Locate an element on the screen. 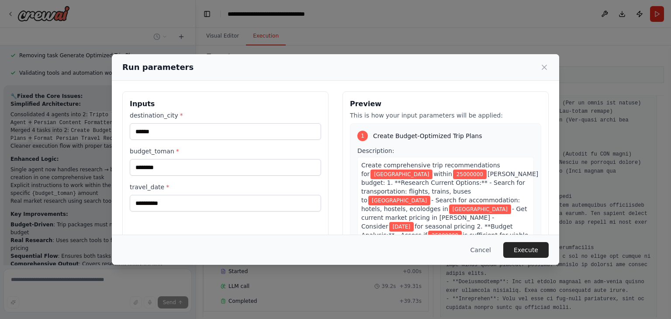 The width and height of the screenshot is (671, 319). span: - Search for accommodation: hotels, hostels, ecolodges in is located at coordinates (441, 205).